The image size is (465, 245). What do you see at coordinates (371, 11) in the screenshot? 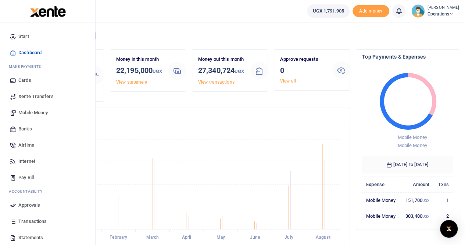
I see `span: Add money` at bounding box center [371, 11].